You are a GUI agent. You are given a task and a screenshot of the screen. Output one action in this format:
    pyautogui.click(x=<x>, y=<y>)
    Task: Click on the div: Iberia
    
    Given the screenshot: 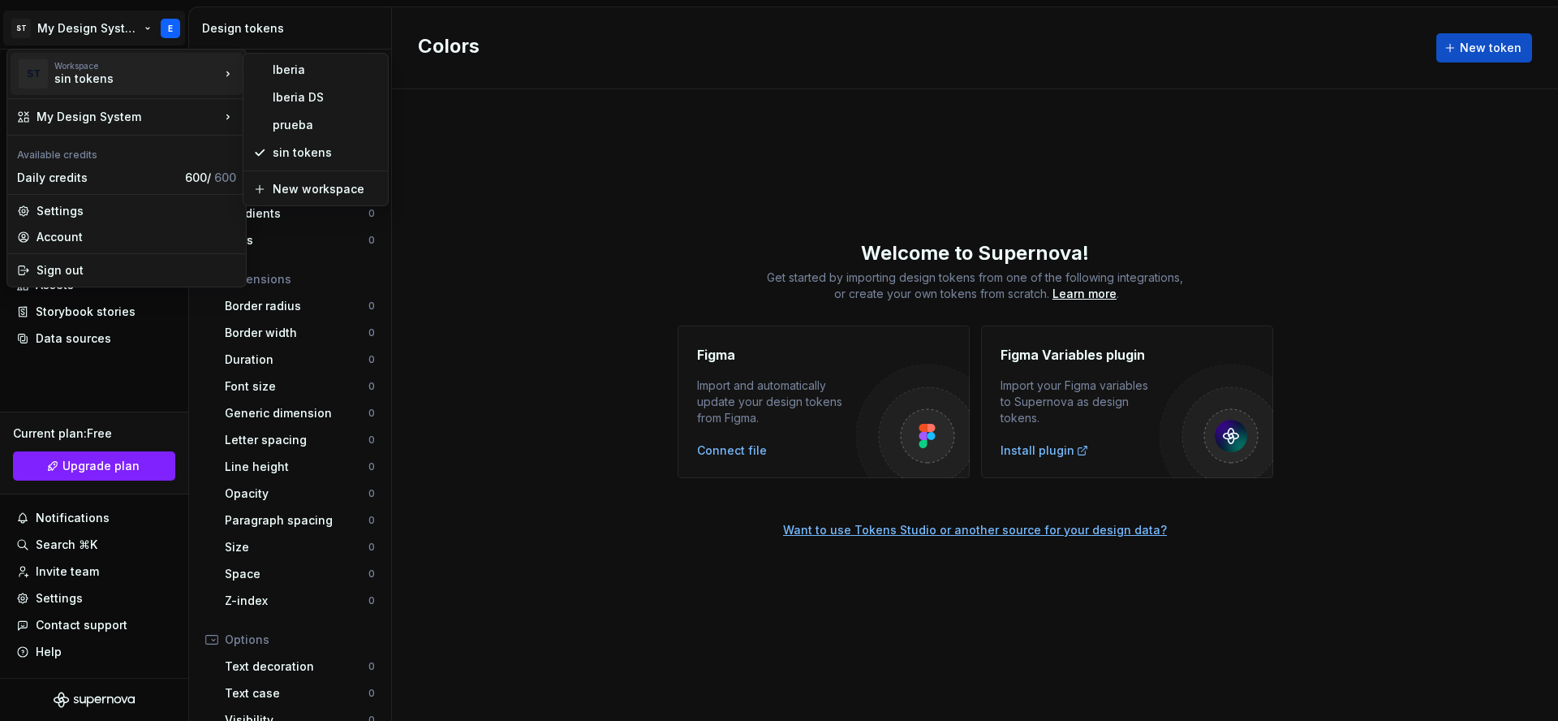 What is the action you would take?
    pyautogui.click(x=325, y=70)
    